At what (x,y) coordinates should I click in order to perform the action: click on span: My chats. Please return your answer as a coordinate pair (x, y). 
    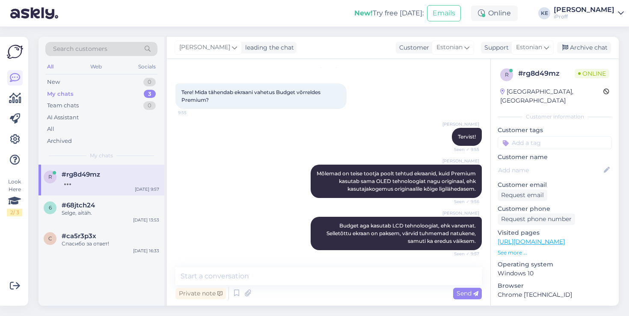
    Looking at the image, I should click on (101, 156).